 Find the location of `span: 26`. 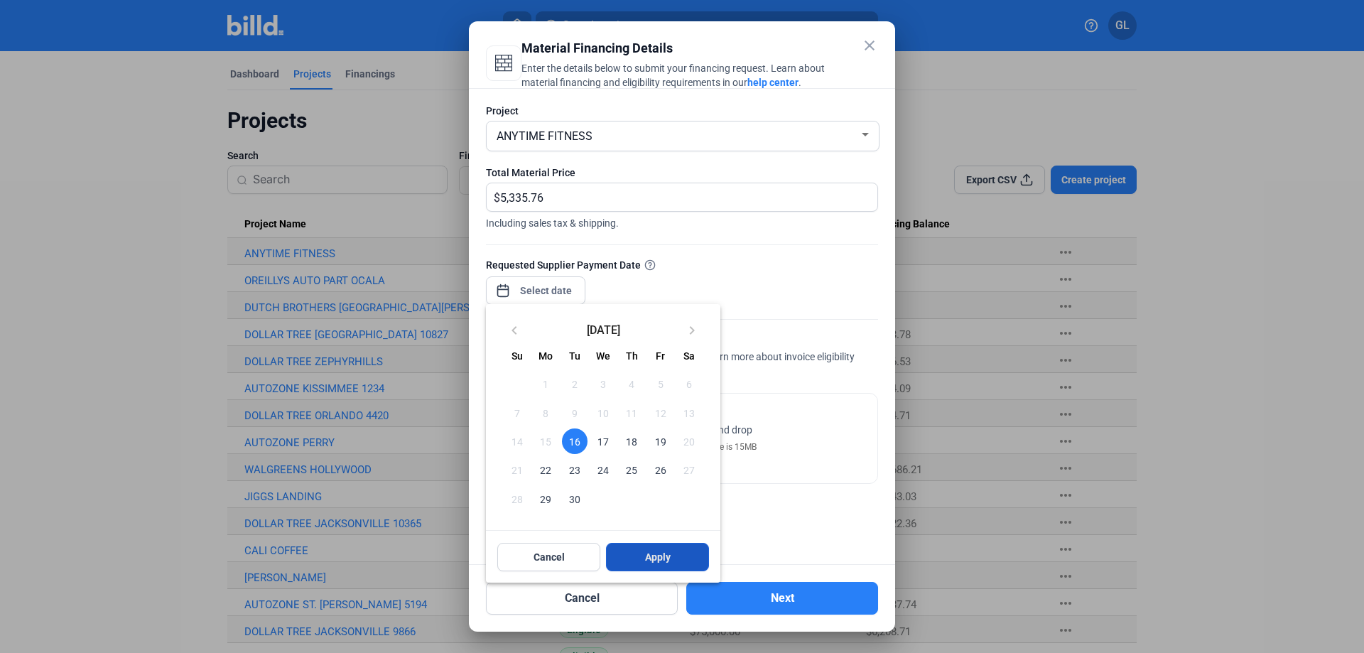

span: 26 is located at coordinates (660, 470).